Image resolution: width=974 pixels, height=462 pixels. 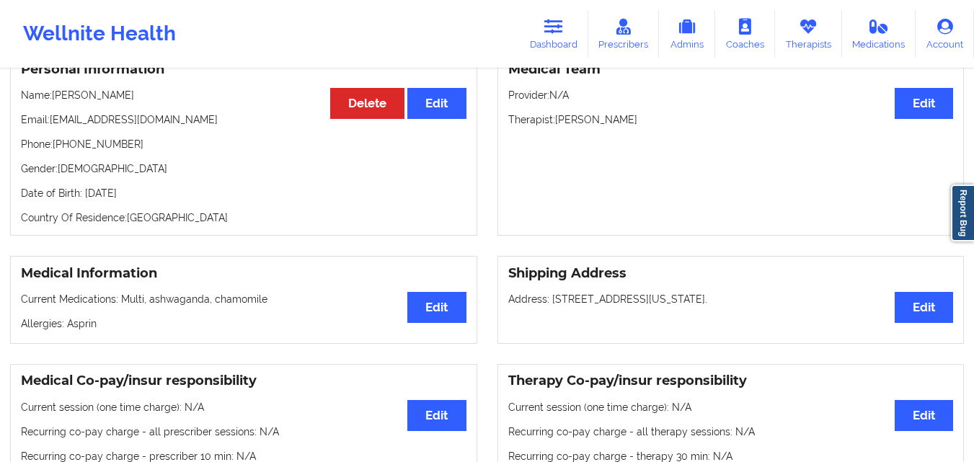 What do you see at coordinates (745, 34) in the screenshot?
I see `a: Coaches` at bounding box center [745, 34].